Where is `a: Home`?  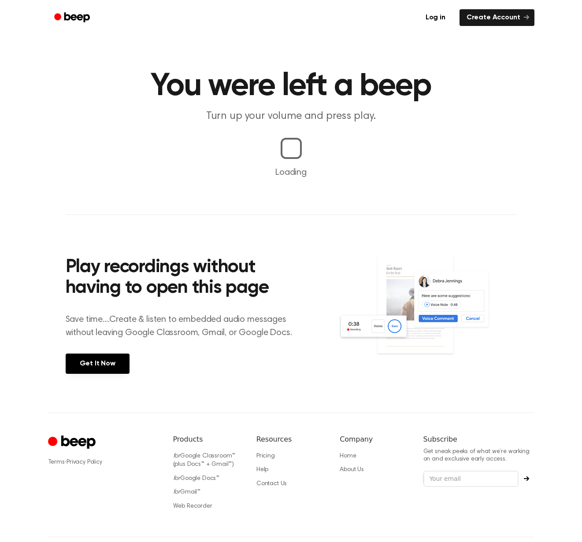
a: Home is located at coordinates (348, 456).